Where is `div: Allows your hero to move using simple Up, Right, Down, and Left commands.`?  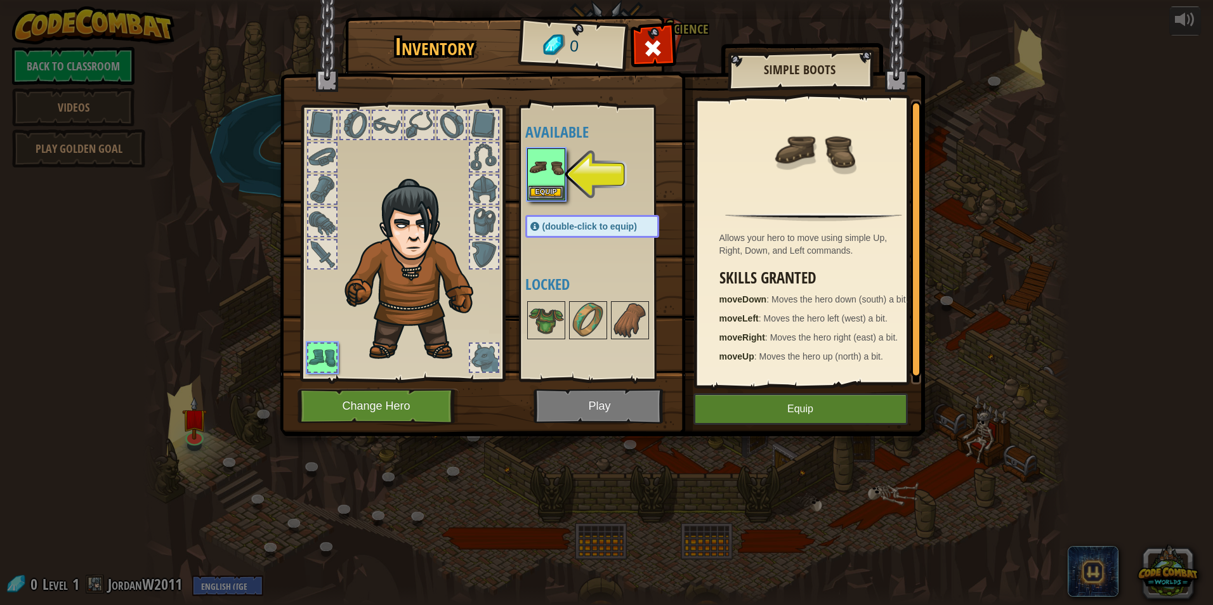 div: Allows your hero to move using simple Up, Right, Down, and Left commands. is located at coordinates (817, 244).